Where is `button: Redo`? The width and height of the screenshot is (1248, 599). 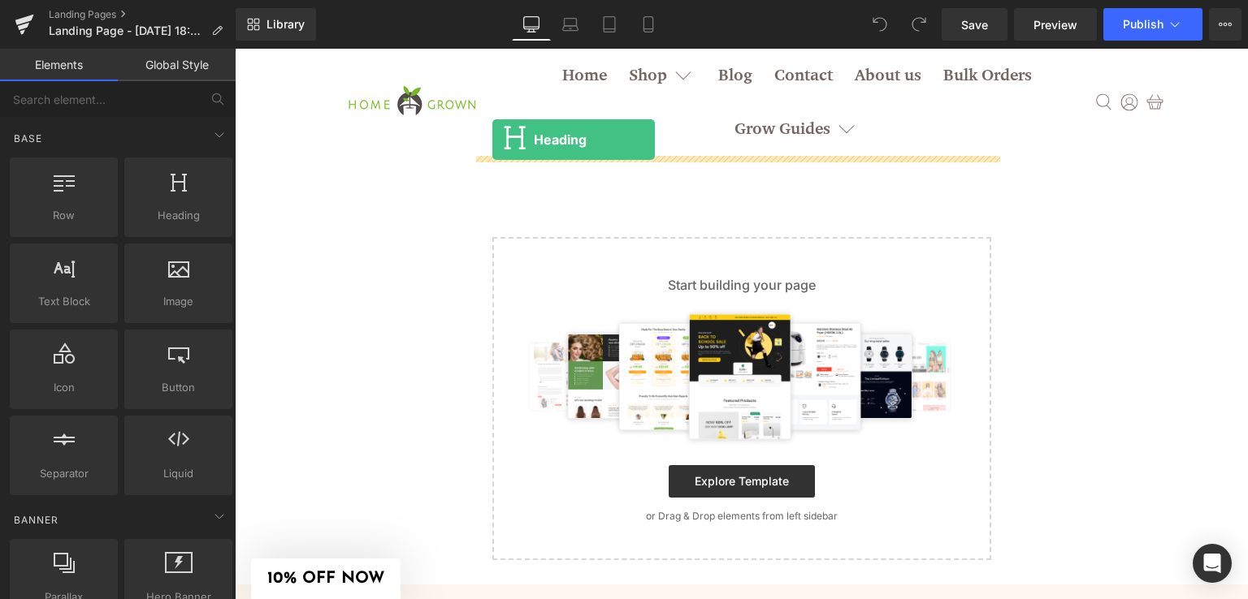 button: Redo is located at coordinates (919, 24).